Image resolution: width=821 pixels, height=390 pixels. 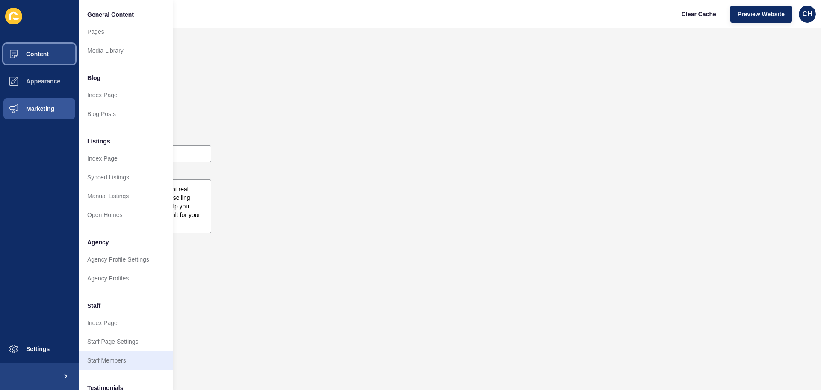 I want to click on a: Manual Listings, so click(x=126, y=196).